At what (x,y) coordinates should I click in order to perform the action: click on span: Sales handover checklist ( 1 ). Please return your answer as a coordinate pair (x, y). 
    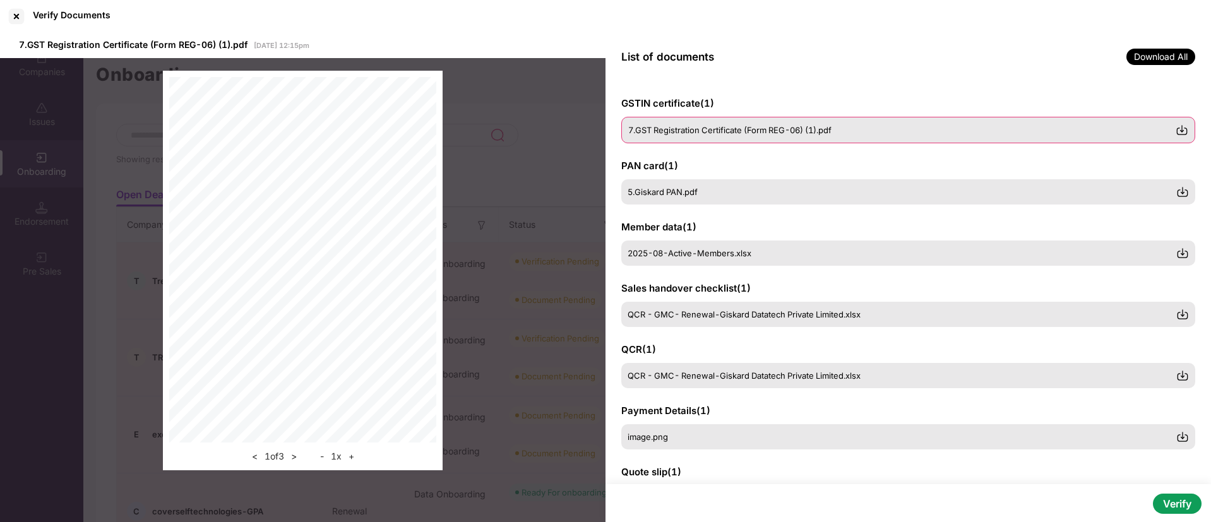
    Looking at the image, I should click on (685, 288).